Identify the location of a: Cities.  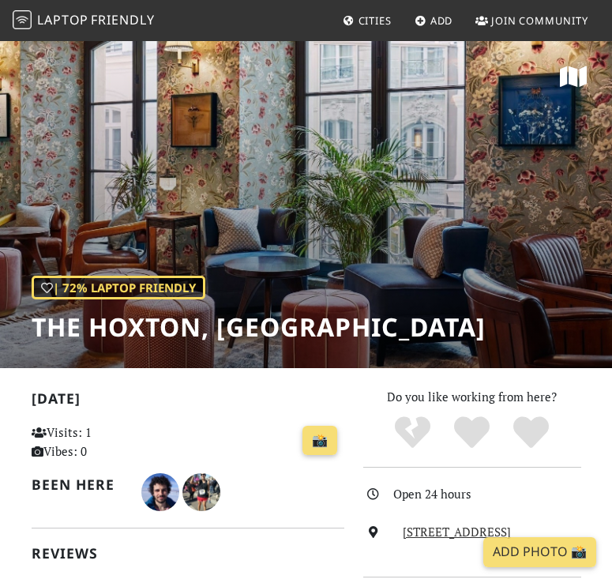
(367, 21).